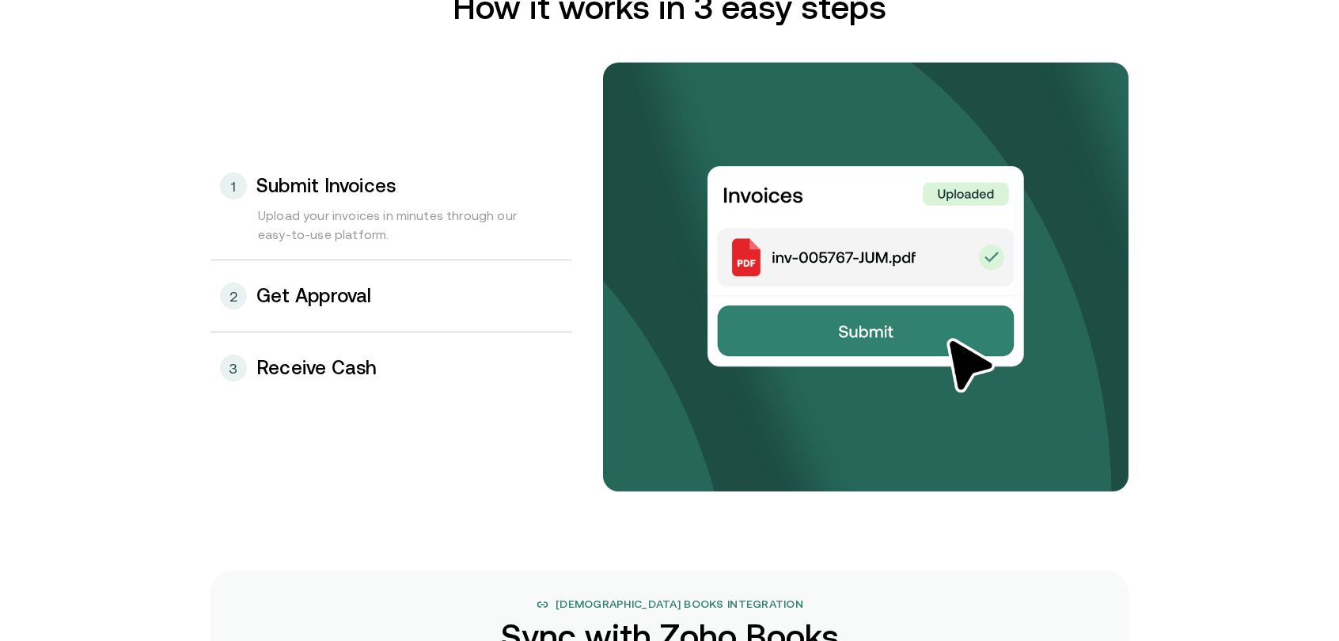 The width and height of the screenshot is (1339, 641). I want to click on img: bg, so click(865, 277).